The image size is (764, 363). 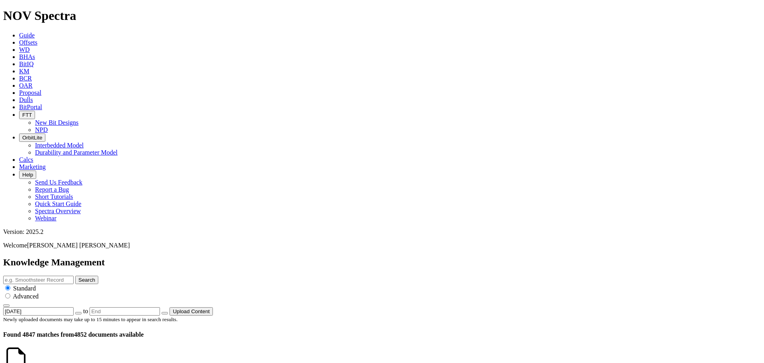 I want to click on a: New Bit Designs, so click(x=57, y=122).